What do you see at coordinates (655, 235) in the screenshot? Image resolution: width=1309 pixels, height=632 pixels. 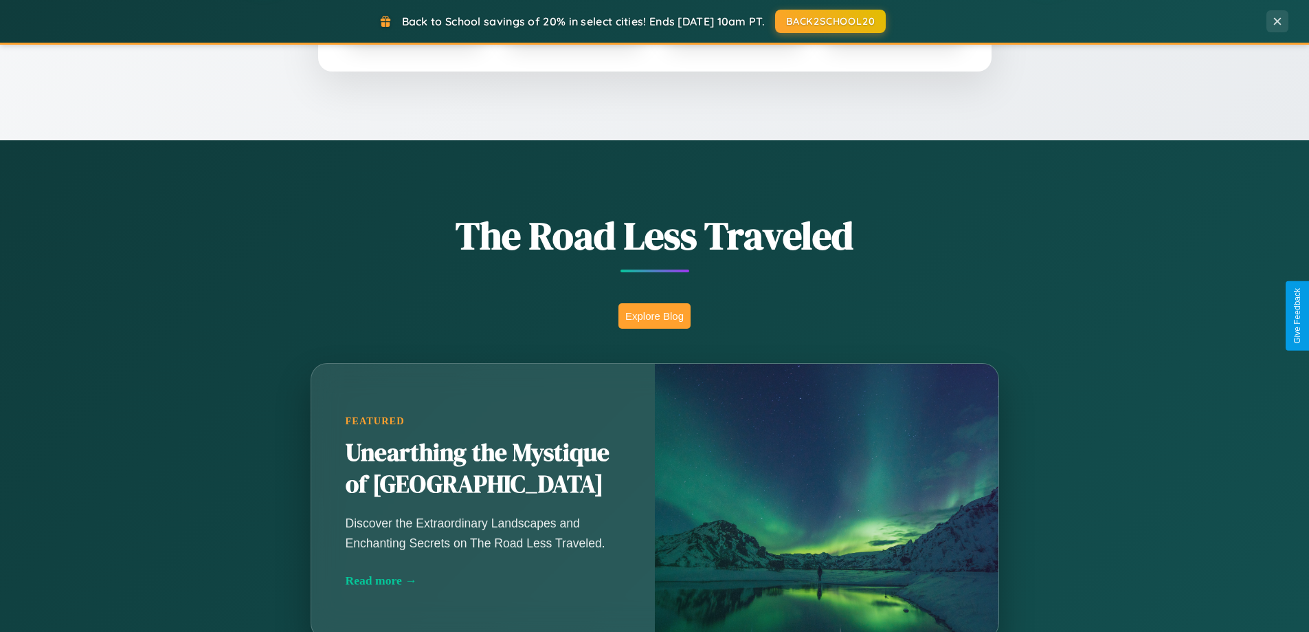 I see `h1: The Road Less Traveled` at bounding box center [655, 235].